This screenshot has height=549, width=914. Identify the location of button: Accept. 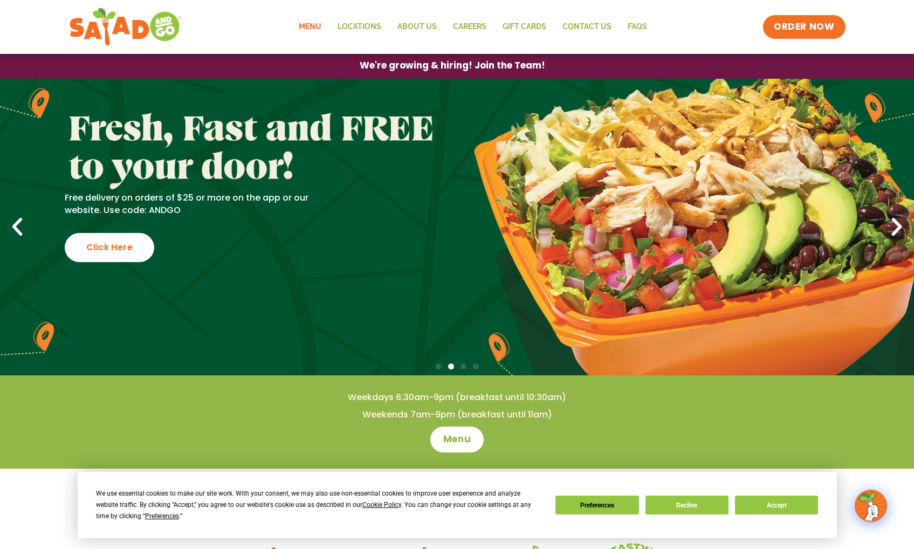
(777, 505).